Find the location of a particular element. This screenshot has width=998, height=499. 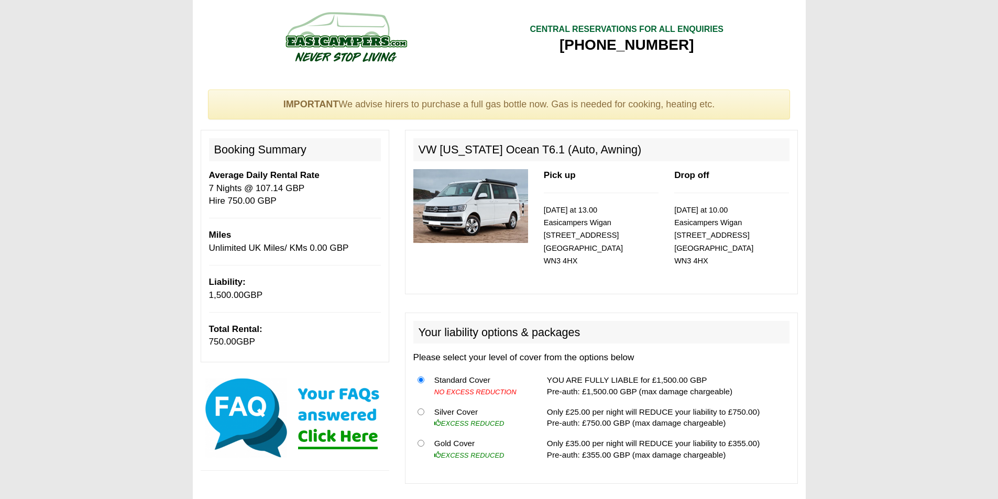

b: Total Rental: is located at coordinates (236, 329).